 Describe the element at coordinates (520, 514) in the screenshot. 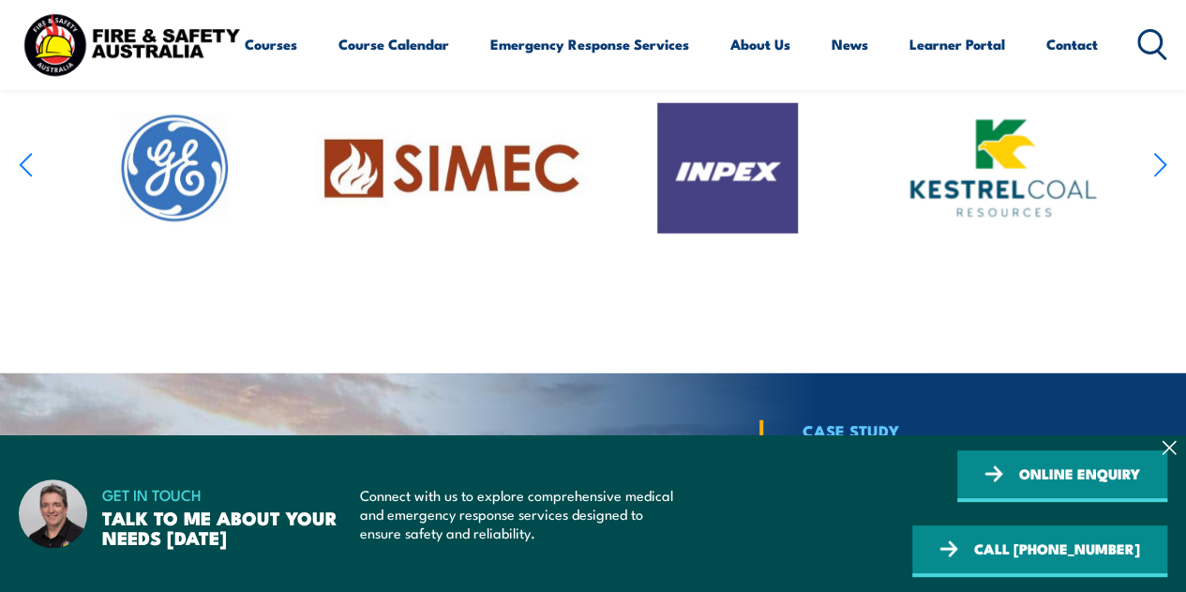

I see `p: Connect with us to explore comprehensive medical and emergency response services designed to ensu...` at that location.